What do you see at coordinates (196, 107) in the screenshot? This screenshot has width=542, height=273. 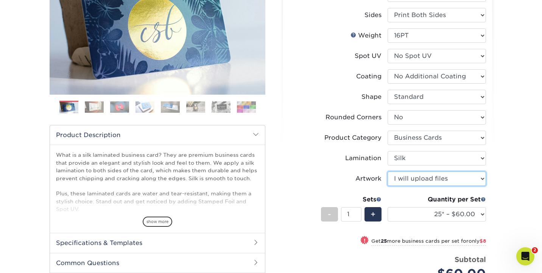 I see `img: Business Cards 06` at bounding box center [196, 107].